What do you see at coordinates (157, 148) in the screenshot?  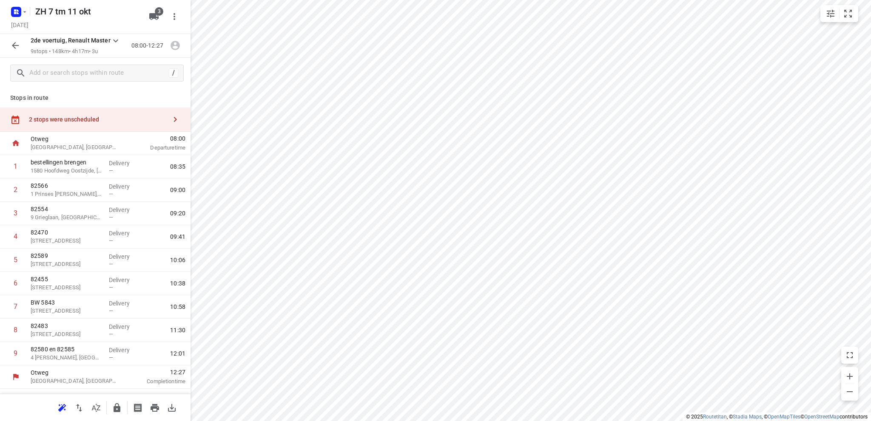 I see `p: Departure time` at bounding box center [157, 148].